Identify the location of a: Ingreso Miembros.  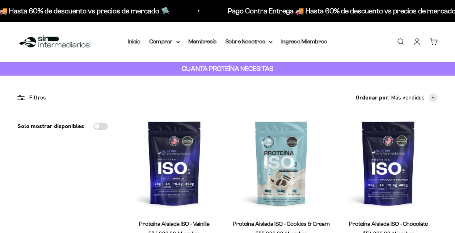
(304, 41).